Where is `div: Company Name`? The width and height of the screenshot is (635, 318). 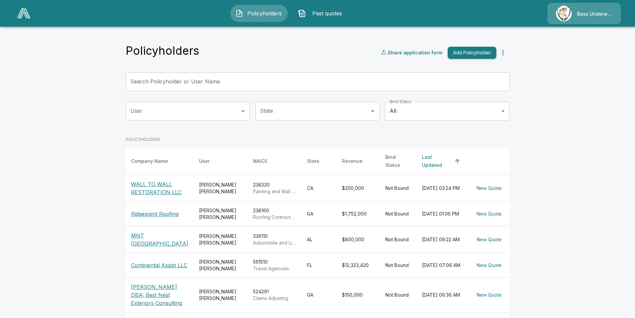 div: Company Name is located at coordinates (149, 161).